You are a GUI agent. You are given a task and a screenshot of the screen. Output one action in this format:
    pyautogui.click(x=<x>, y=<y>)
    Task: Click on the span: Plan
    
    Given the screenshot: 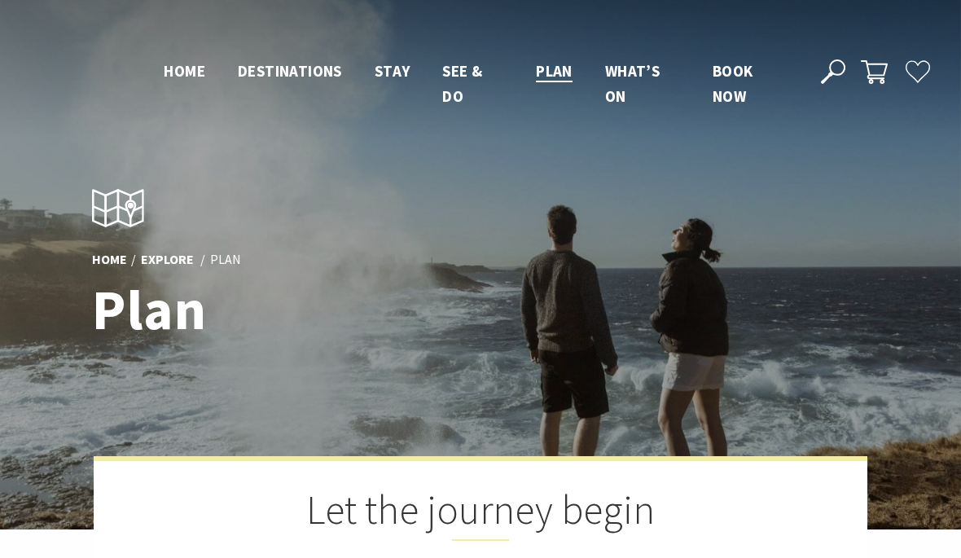 What is the action you would take?
    pyautogui.click(x=554, y=71)
    